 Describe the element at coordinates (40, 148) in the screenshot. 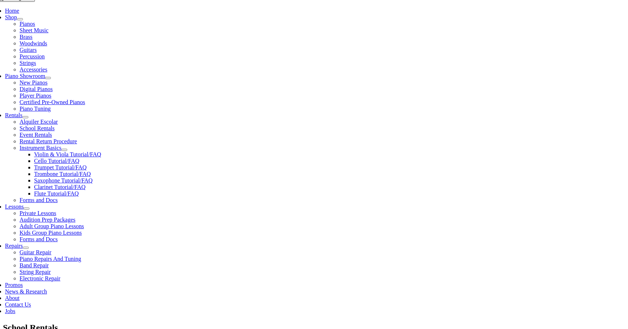

I see `span: Instrument Basics` at that location.